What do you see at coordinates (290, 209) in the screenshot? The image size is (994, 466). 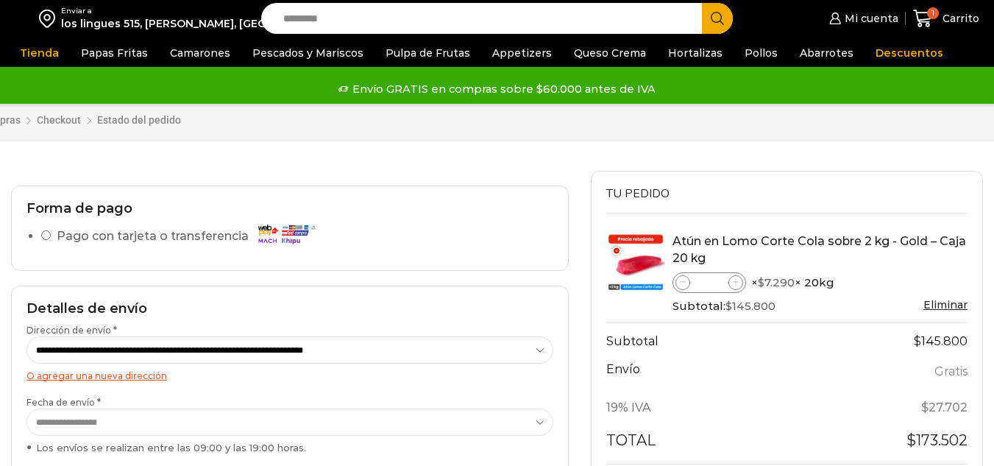 I see `h2: Forma de pago` at bounding box center [290, 209].